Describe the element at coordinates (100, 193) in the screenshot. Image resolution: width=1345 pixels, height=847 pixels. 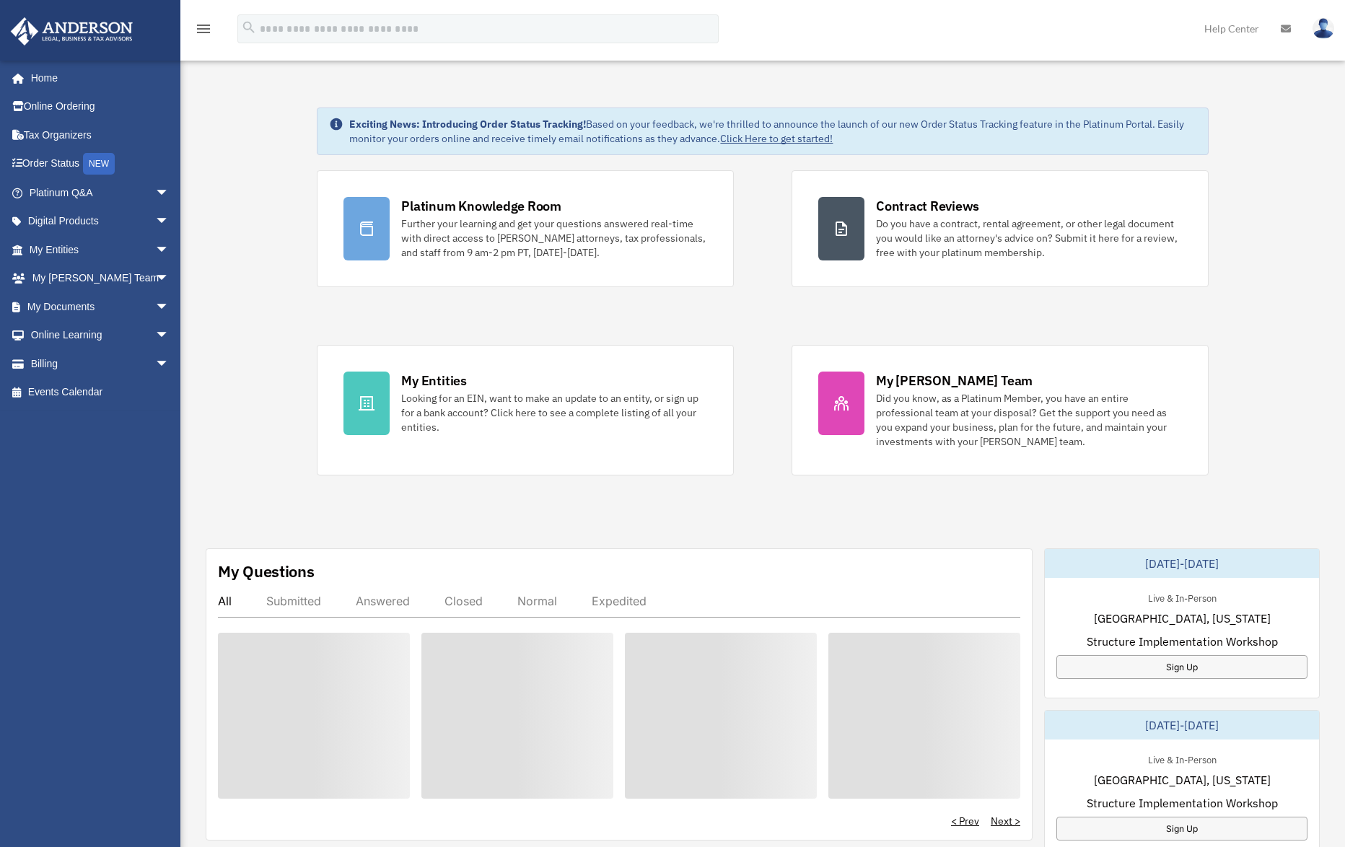
I see `a: Platinum Q&Aarrow_drop_down` at that location.